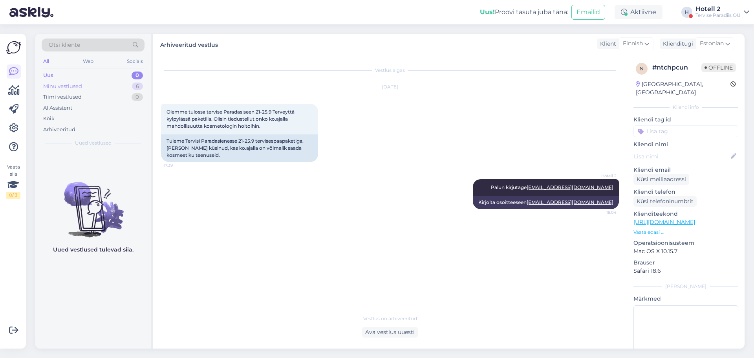 This screenshot has width=754, height=358. What do you see at coordinates (686, 251) in the screenshot?
I see `p: Mac OS X 10.15.7` at bounding box center [686, 251].